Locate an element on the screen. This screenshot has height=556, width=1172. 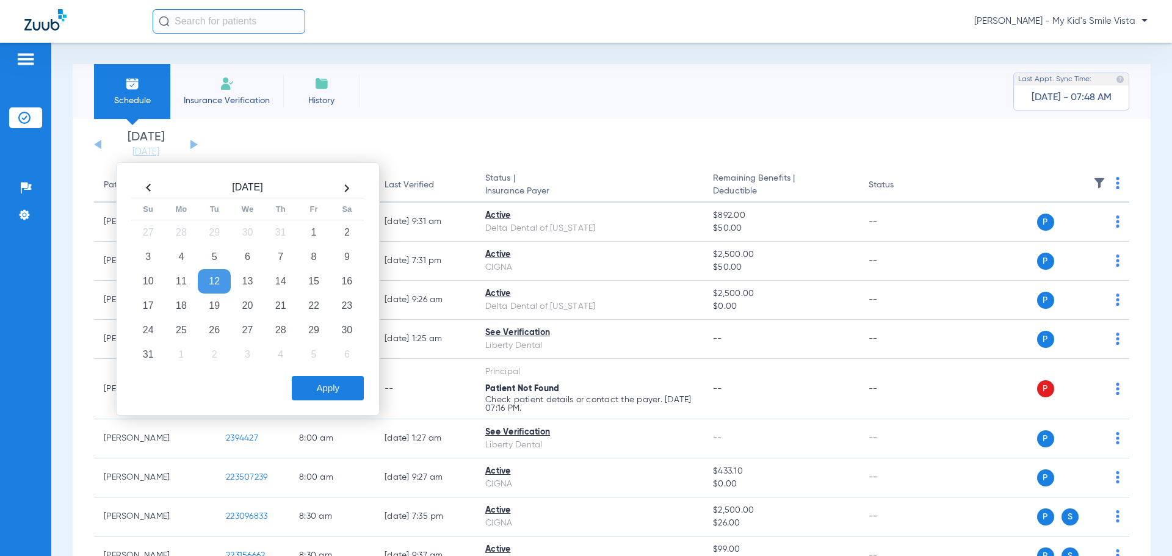
th: Remaining Benefits | is located at coordinates (781, 186).